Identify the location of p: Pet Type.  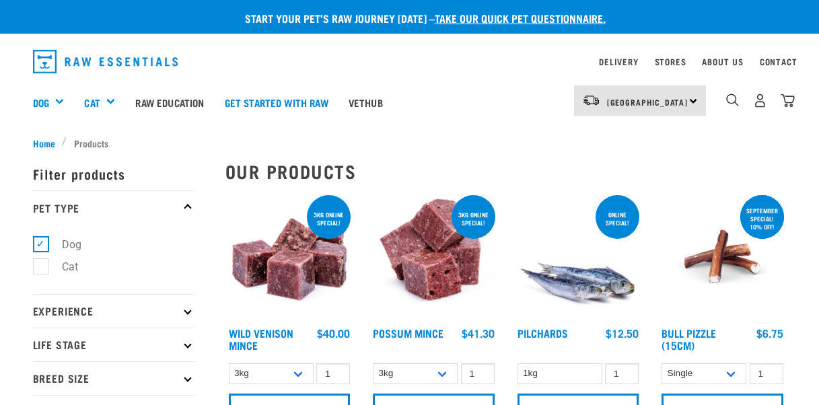
(114, 207).